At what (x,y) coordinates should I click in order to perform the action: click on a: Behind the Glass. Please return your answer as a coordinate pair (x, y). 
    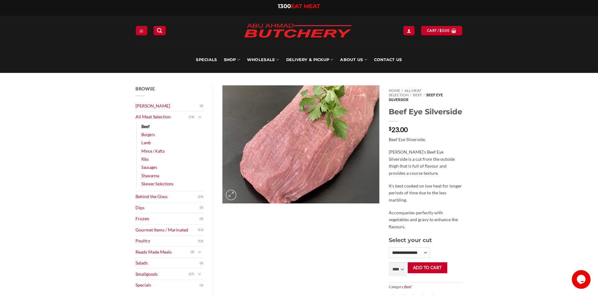
    Looking at the image, I should click on (167, 196).